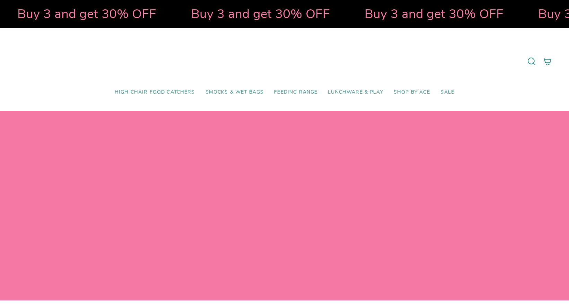 Image resolution: width=569 pixels, height=306 pixels. Describe the element at coordinates (448, 92) in the screenshot. I see `a: SALE` at that location.